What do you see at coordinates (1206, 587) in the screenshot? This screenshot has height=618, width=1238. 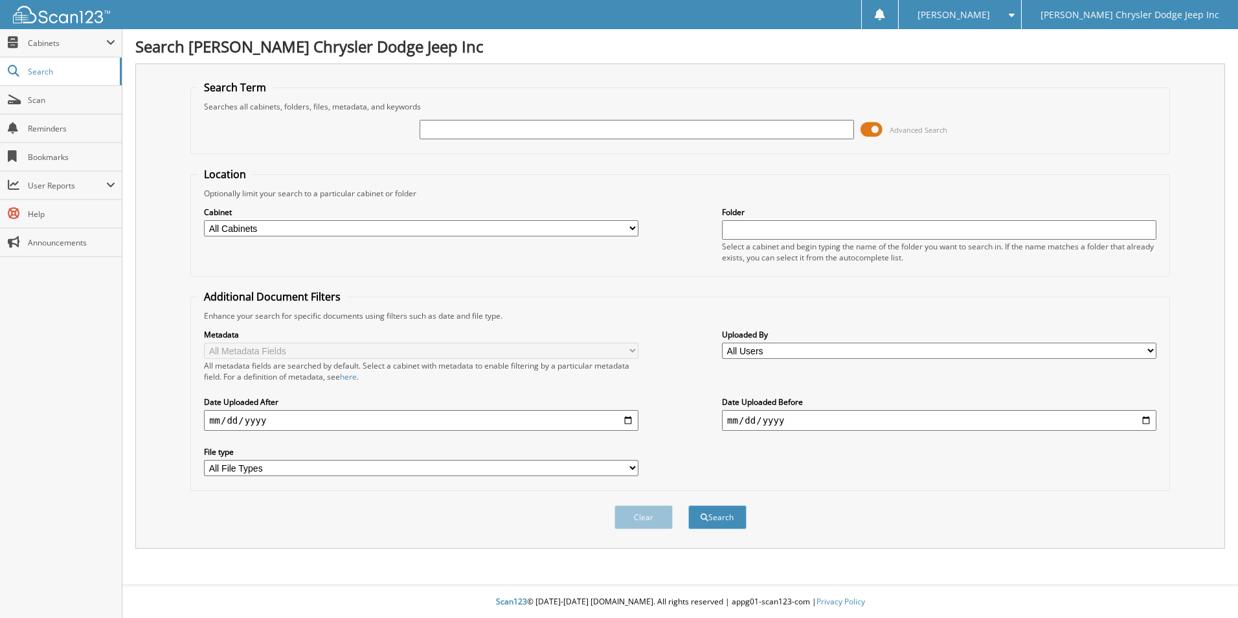 I see `div: Chat Widget` at bounding box center [1206, 587].